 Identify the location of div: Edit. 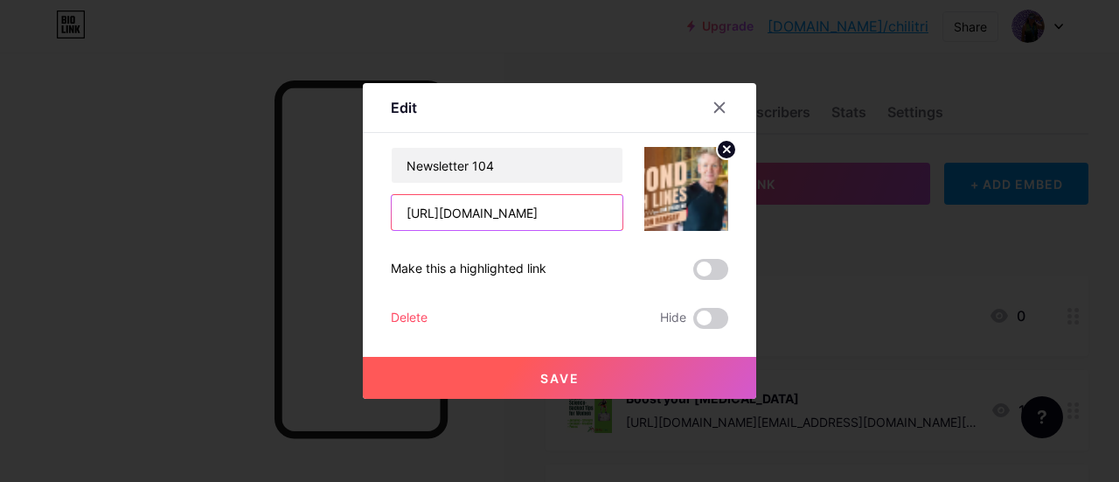
(404, 108).